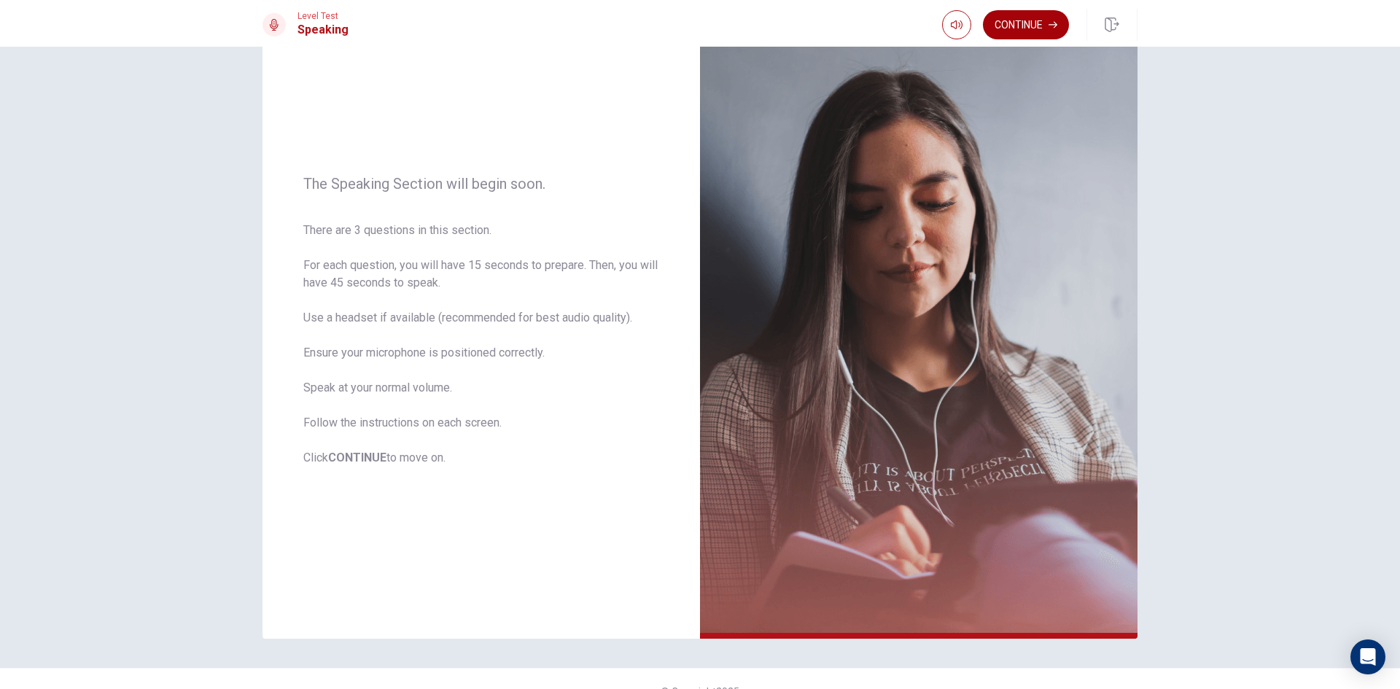 The width and height of the screenshot is (1400, 689). Describe the element at coordinates (357, 457) in the screenshot. I see `b: CONTINUE` at that location.